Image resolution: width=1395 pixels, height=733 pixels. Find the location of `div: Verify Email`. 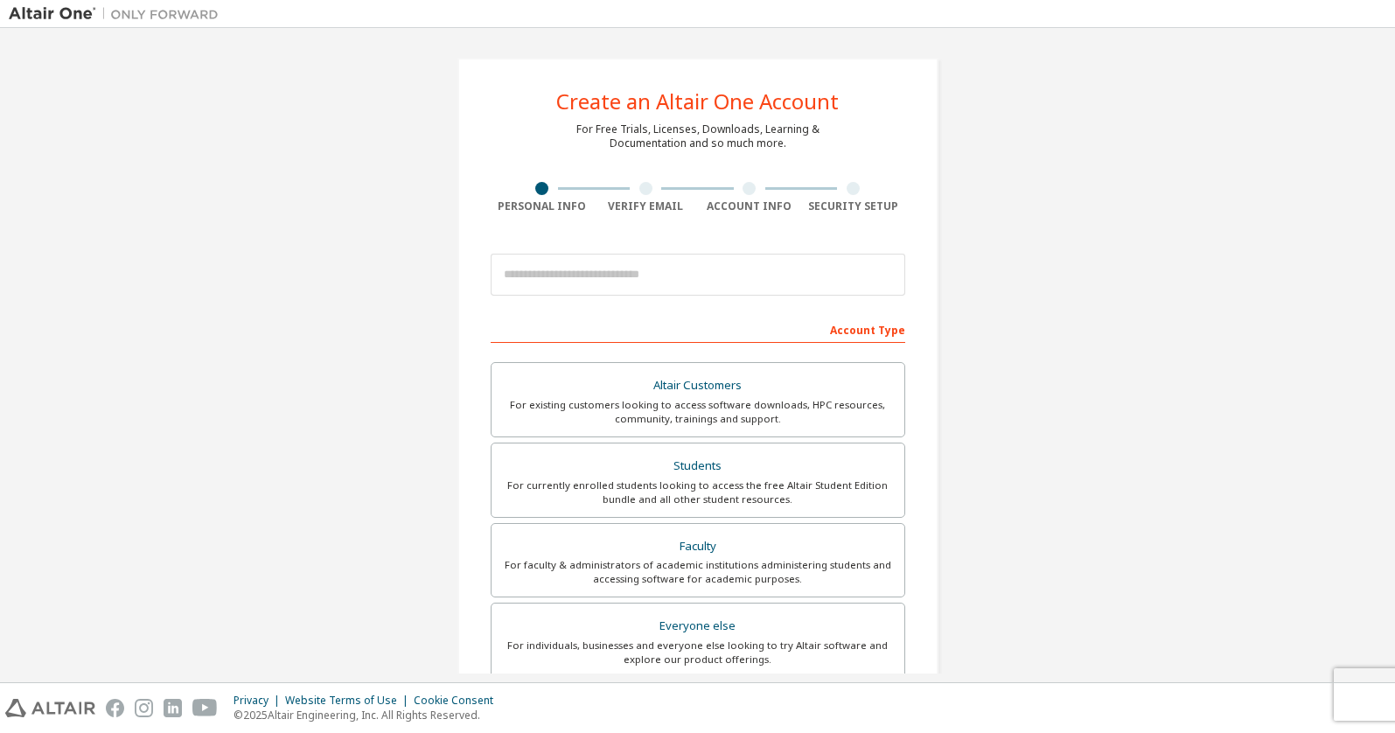

div: Verify Email is located at coordinates (646, 206).